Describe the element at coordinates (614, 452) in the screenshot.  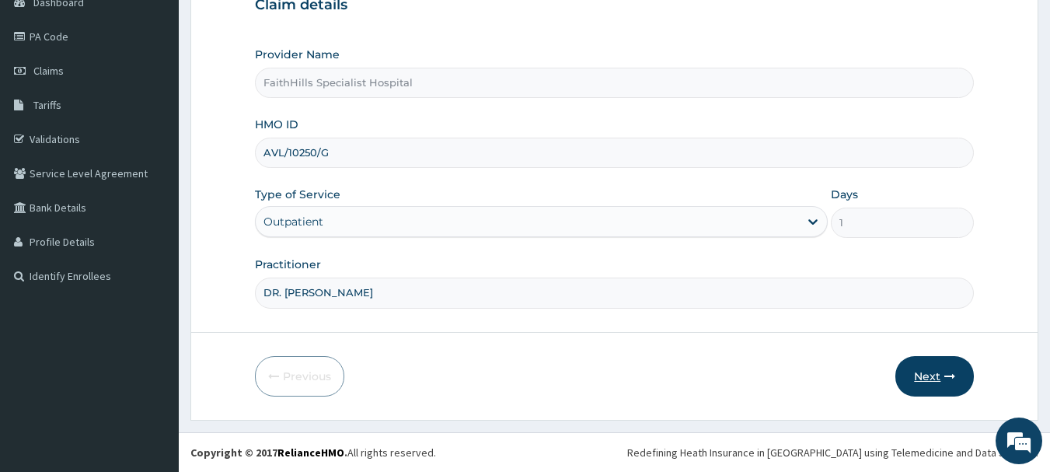
I see `footer: All rights reserved.` at that location.